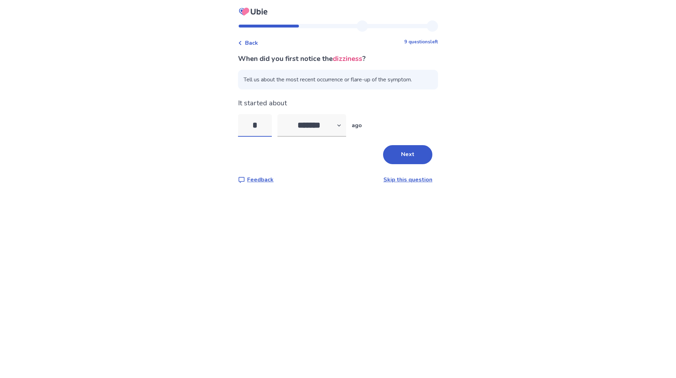  What do you see at coordinates (338, 59) in the screenshot?
I see `p: When did you first notice the ?` at bounding box center [338, 59].